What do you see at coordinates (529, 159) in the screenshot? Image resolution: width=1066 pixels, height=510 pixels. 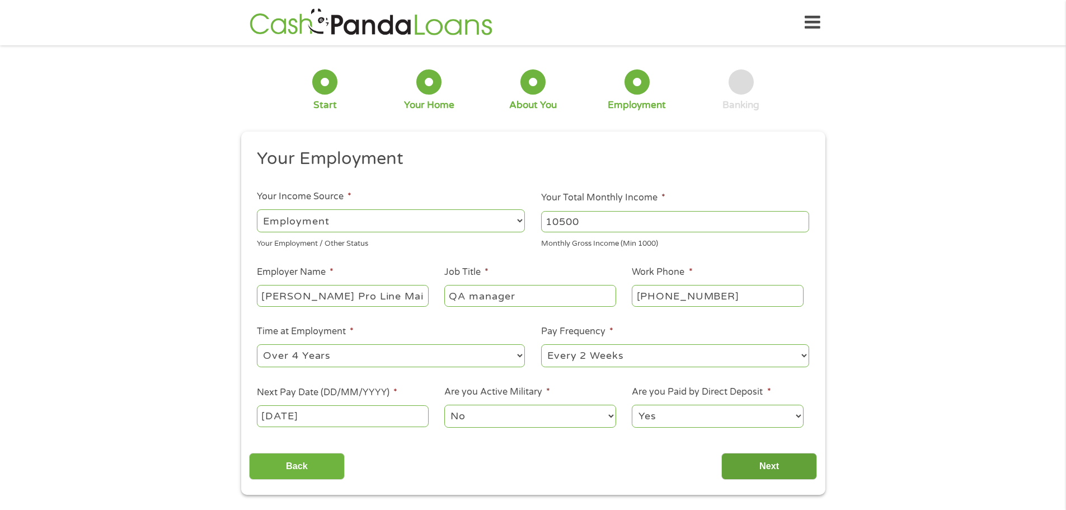 I see `h2: Your Employment` at bounding box center [529, 159].